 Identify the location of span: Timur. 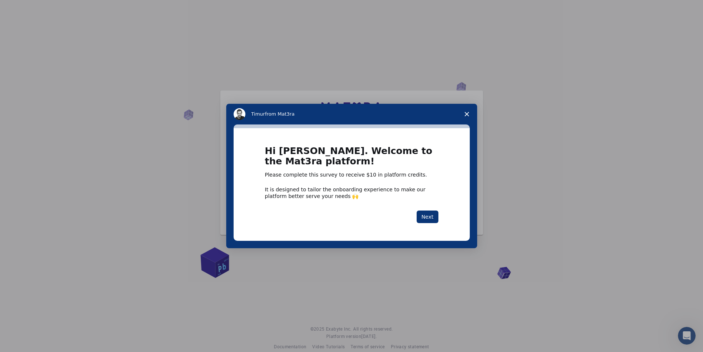
(258, 114).